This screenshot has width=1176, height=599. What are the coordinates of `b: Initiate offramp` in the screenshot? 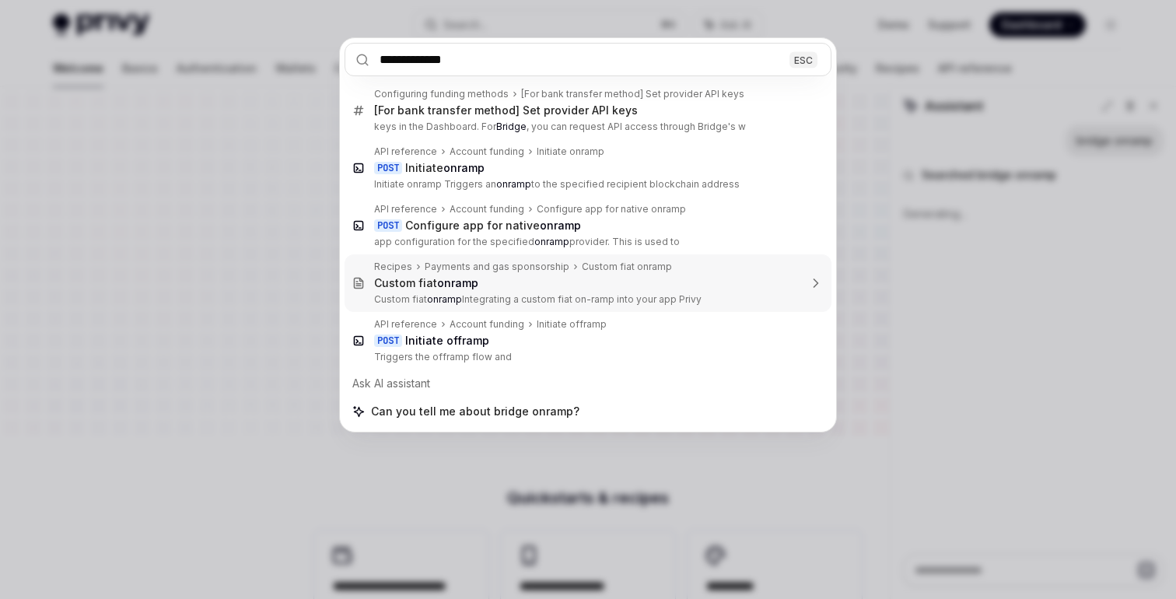 It's located at (447, 340).